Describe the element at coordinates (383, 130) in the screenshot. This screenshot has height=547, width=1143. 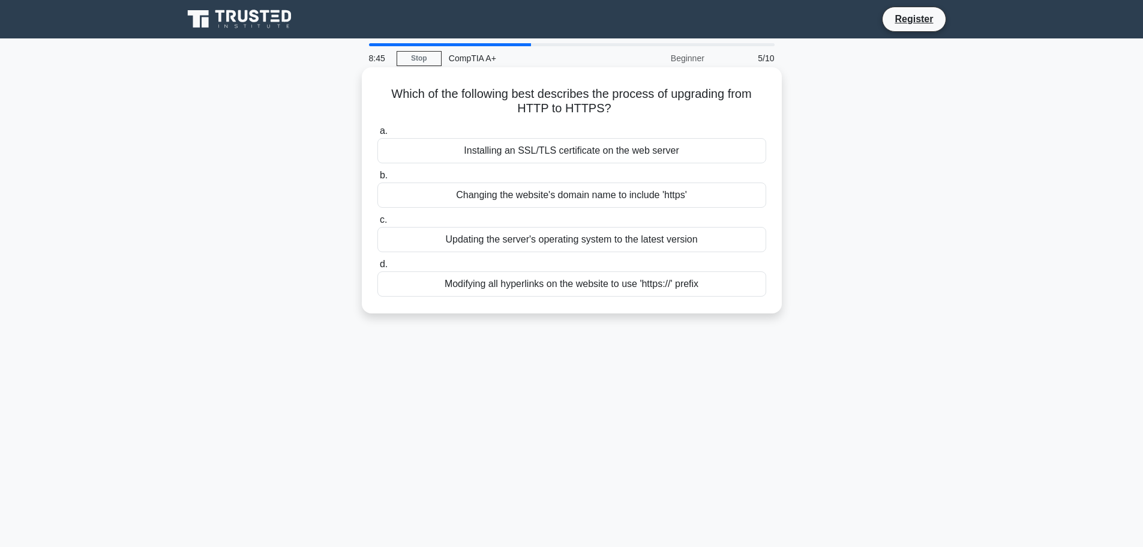
I see `span: a.` at that location.